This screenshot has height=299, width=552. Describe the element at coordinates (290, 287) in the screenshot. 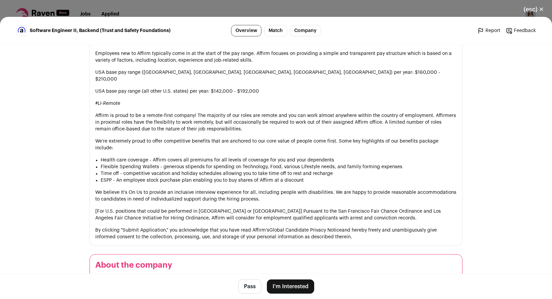

I see `button: I'm Interested` at that location.